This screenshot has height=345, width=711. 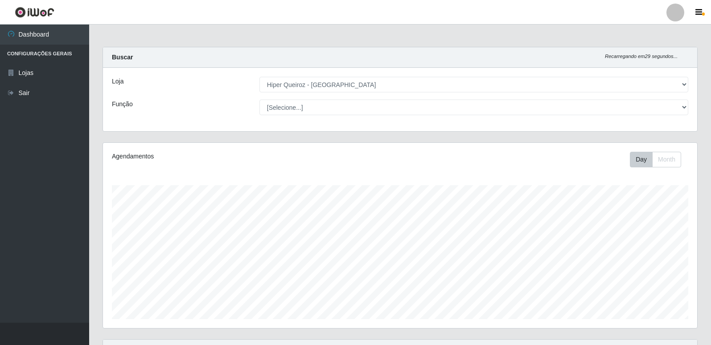 I want to click on i: Recarregando em 29 segundos..., so click(x=641, y=56).